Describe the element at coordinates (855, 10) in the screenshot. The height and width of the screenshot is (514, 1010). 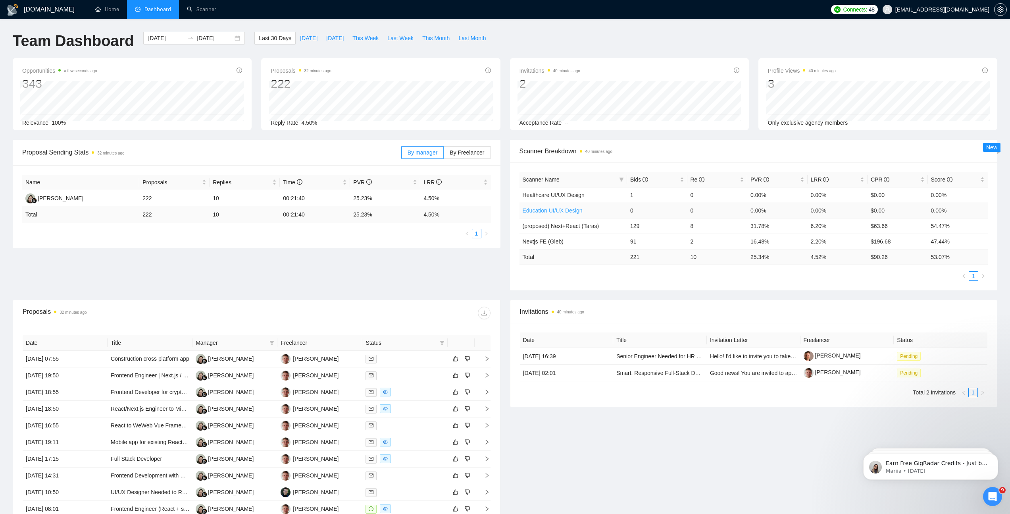
I see `span: Connects:` at that location.